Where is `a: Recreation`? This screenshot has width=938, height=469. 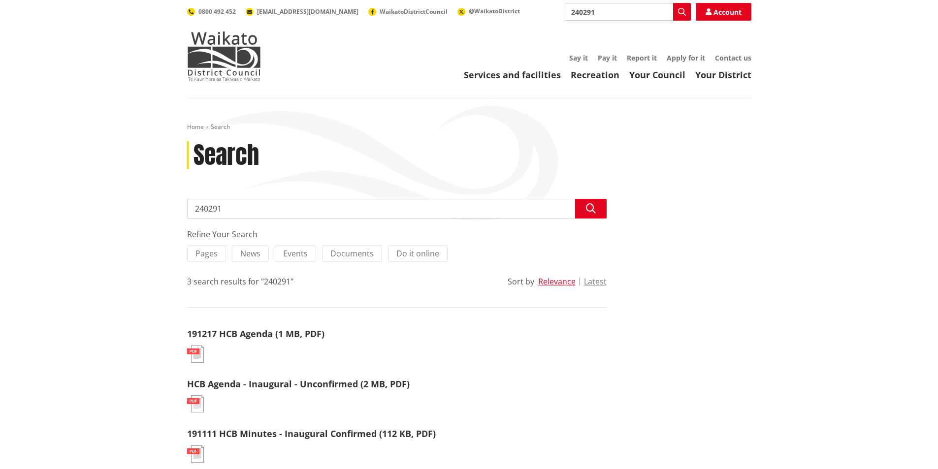
a: Recreation is located at coordinates (595, 75).